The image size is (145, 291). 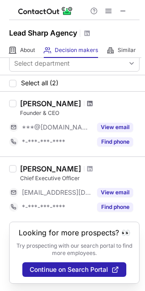 I want to click on span: Similar, so click(x=127, y=50).